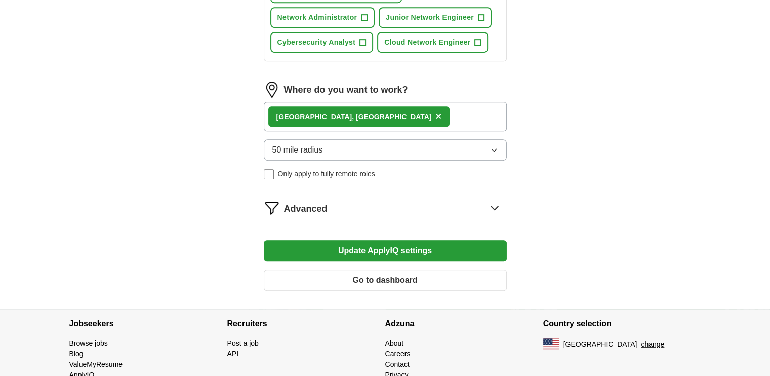  I want to click on button: 50 mile radius, so click(385, 150).